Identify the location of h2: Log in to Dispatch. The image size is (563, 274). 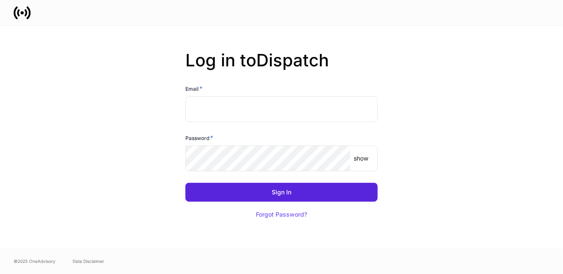
(282, 67).